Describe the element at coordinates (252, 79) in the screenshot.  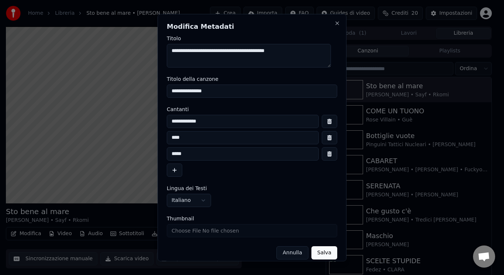
I see `label: Titolo della canzone` at that location.